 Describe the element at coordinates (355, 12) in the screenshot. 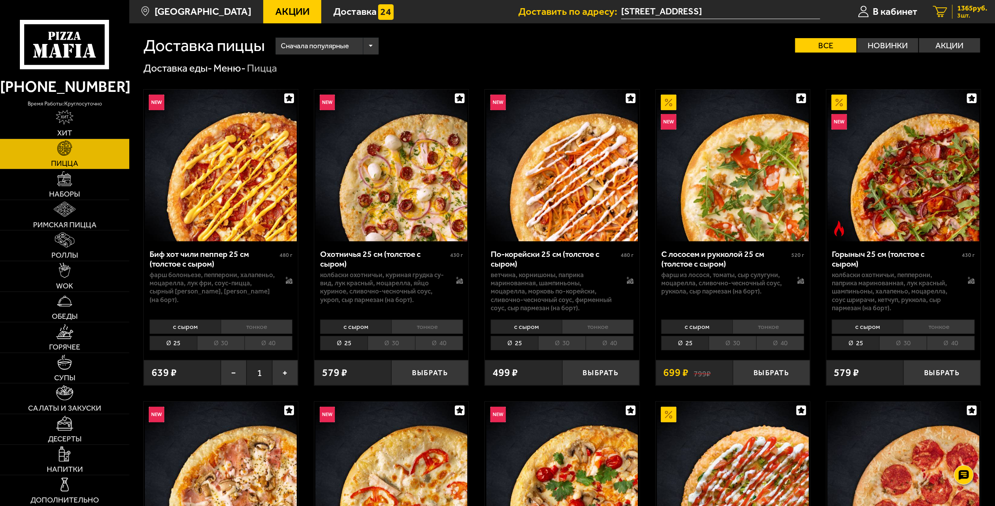

I see `span: Доставка` at that location.